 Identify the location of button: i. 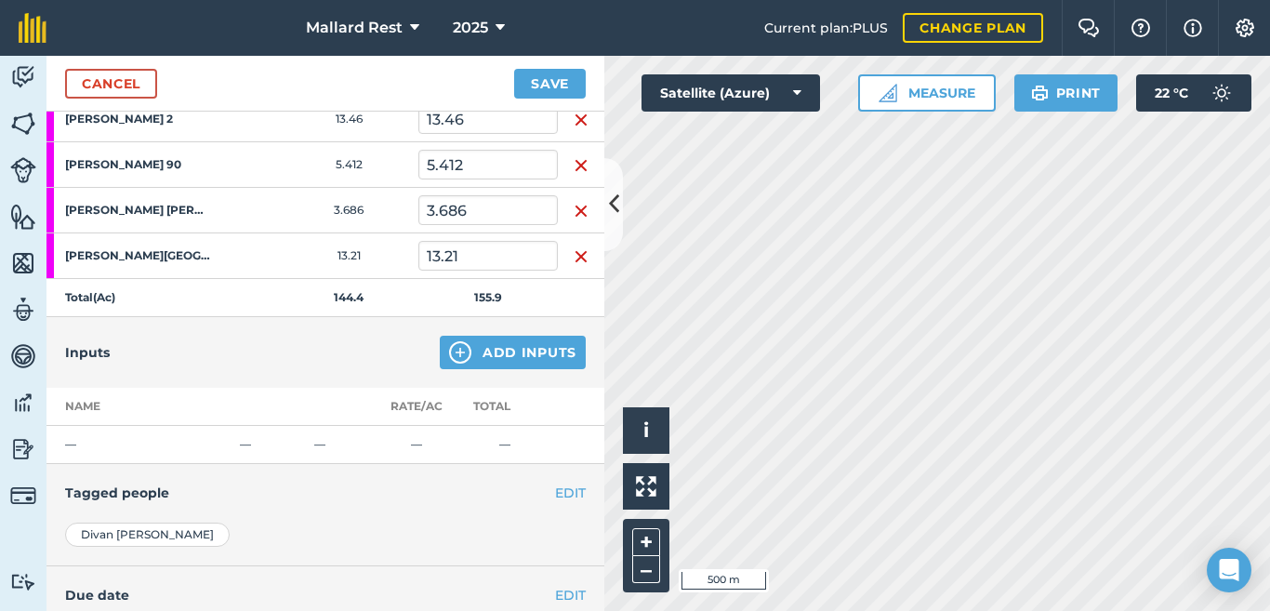
(646, 430).